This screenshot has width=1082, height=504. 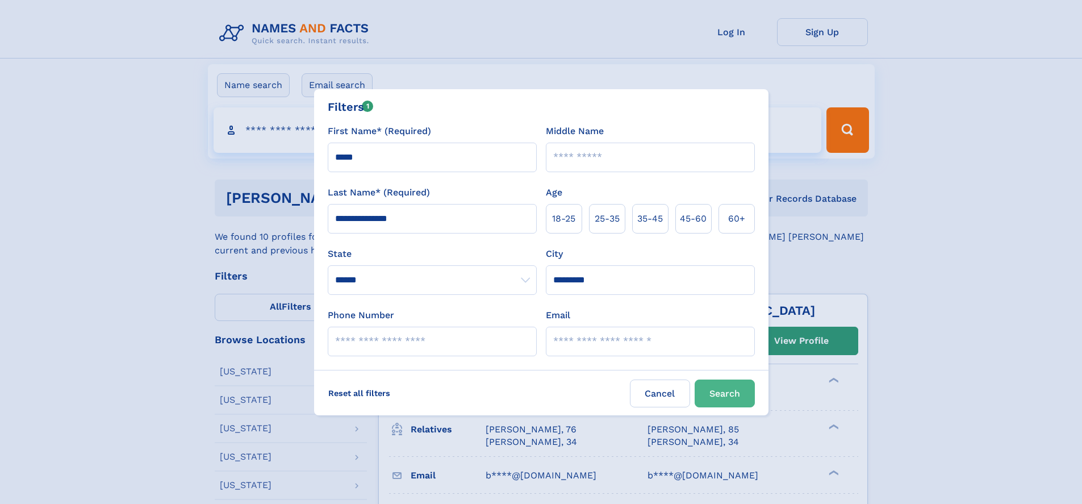 What do you see at coordinates (575, 131) in the screenshot?
I see `label: Middle Name` at bounding box center [575, 131].